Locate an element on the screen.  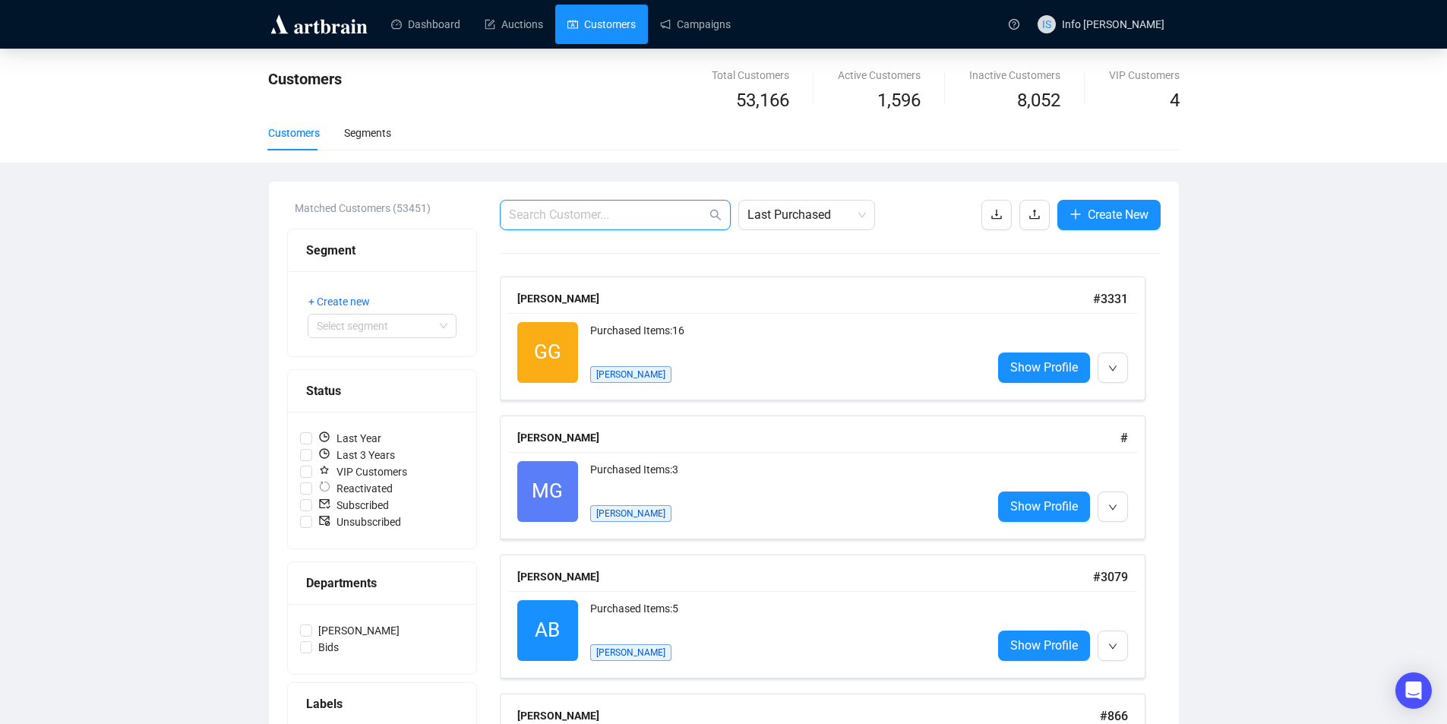
span: AB is located at coordinates (547, 630).